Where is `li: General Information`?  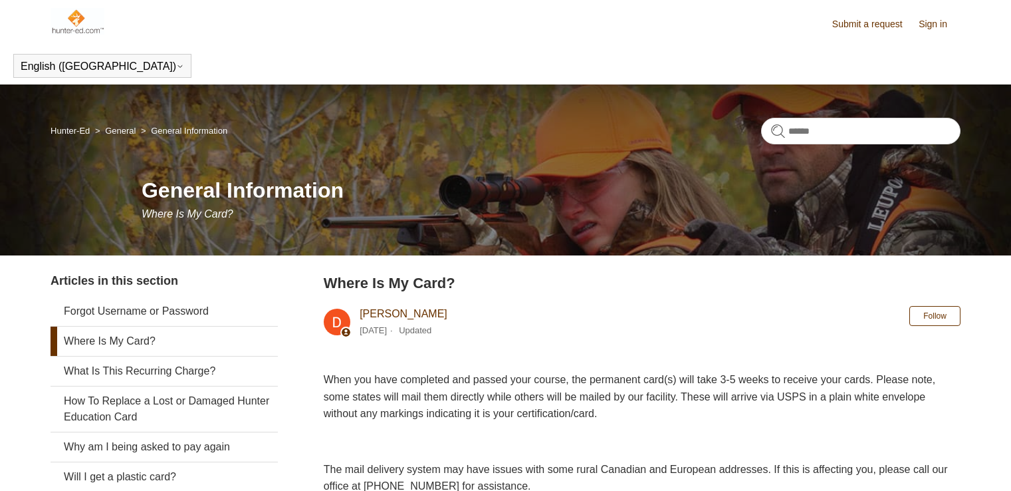 li: General Information is located at coordinates (183, 130).